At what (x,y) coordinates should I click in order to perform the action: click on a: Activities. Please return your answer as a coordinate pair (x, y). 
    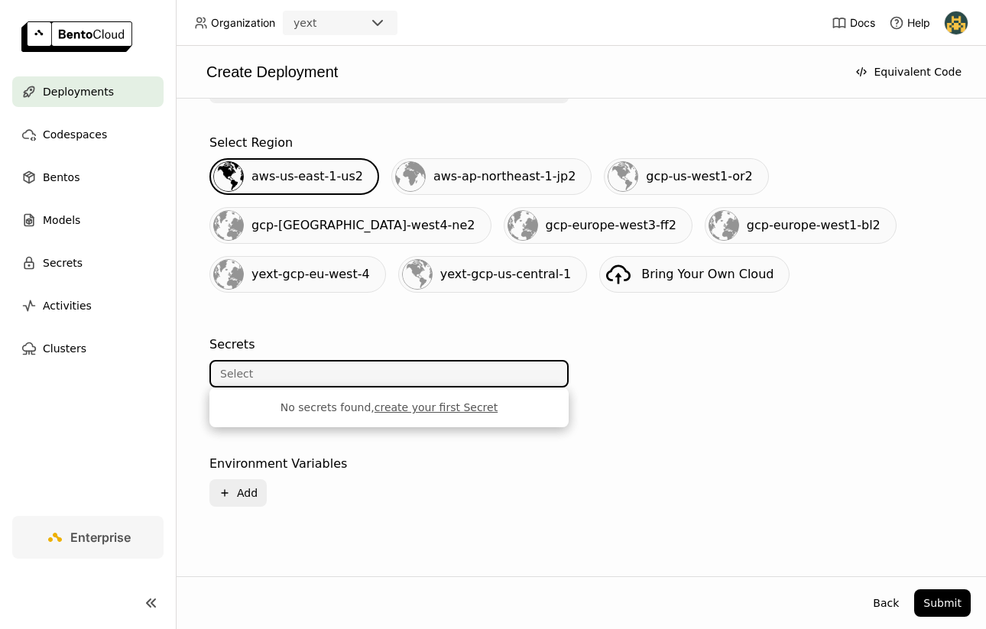
    Looking at the image, I should click on (88, 306).